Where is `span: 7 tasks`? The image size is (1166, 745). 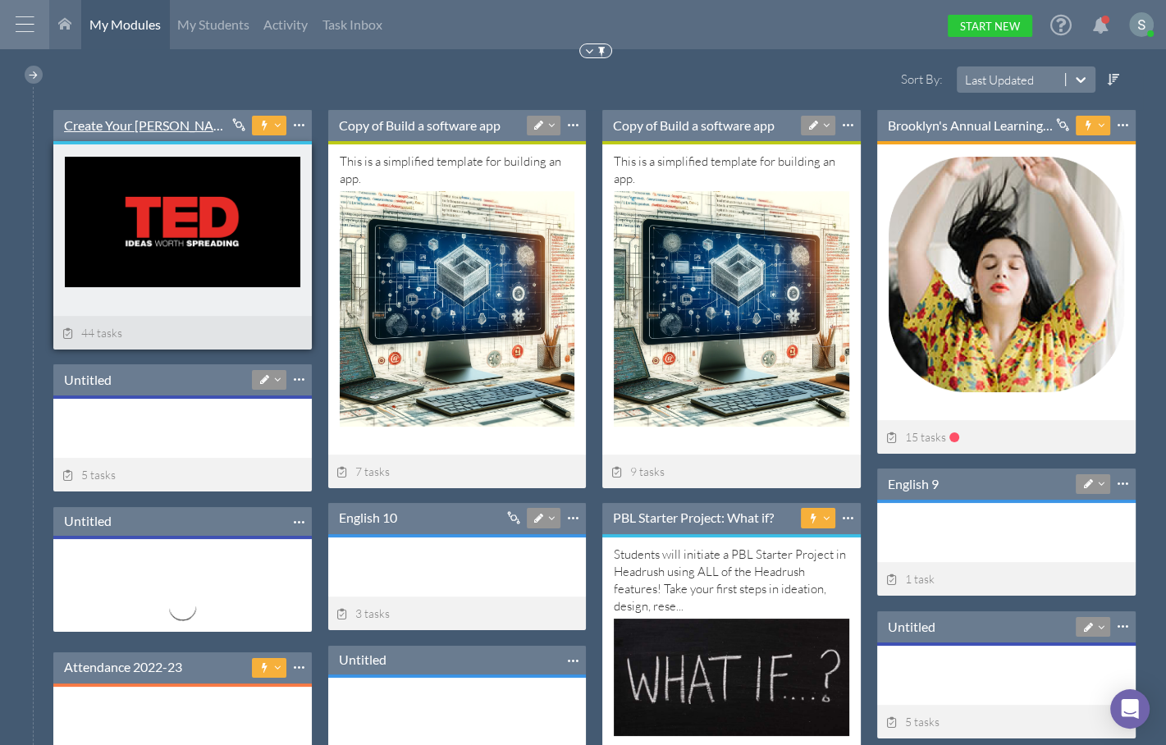 span: 7 tasks is located at coordinates (364, 471).